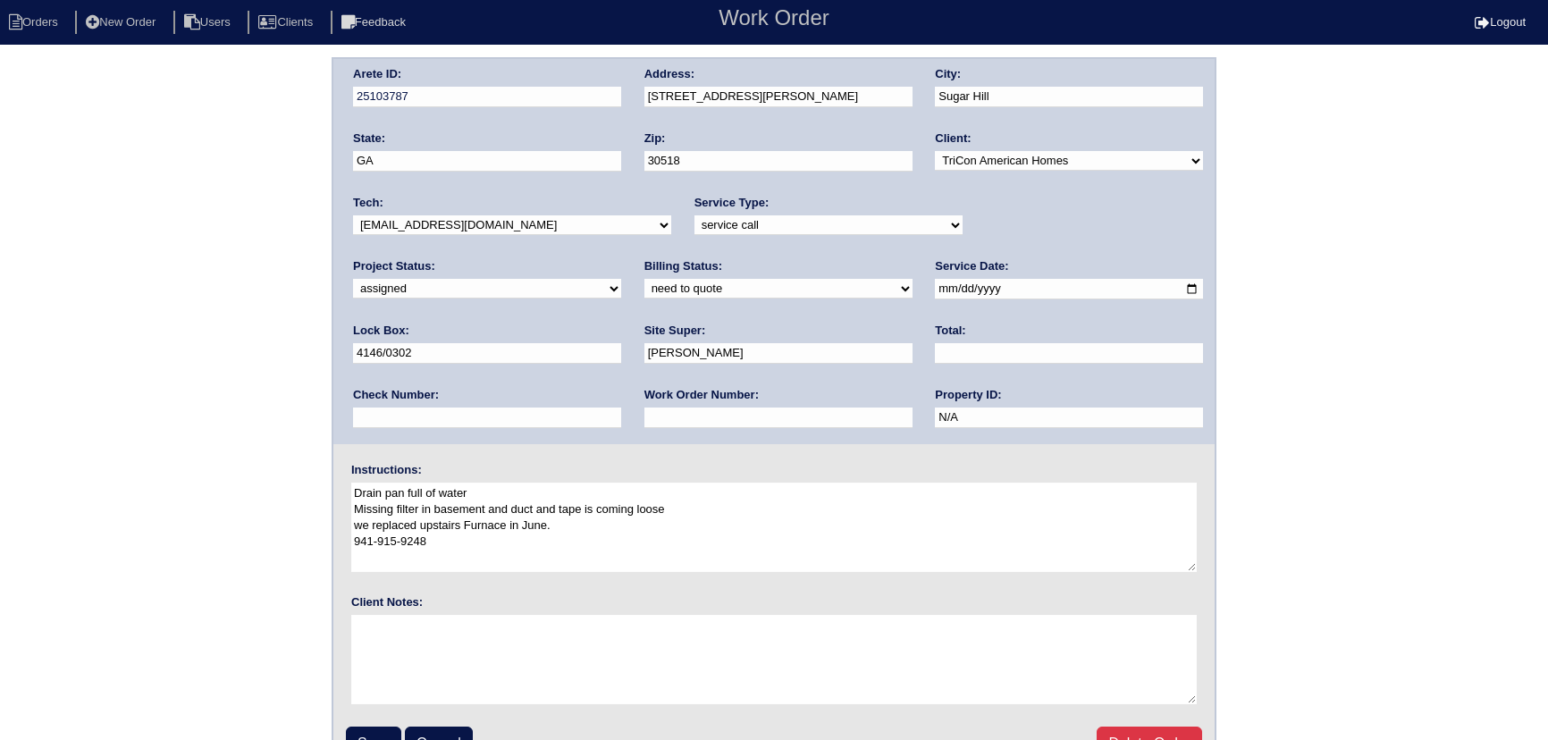 This screenshot has width=1548, height=740. What do you see at coordinates (122, 22) in the screenshot?
I see `li: New Order` at bounding box center [122, 22].